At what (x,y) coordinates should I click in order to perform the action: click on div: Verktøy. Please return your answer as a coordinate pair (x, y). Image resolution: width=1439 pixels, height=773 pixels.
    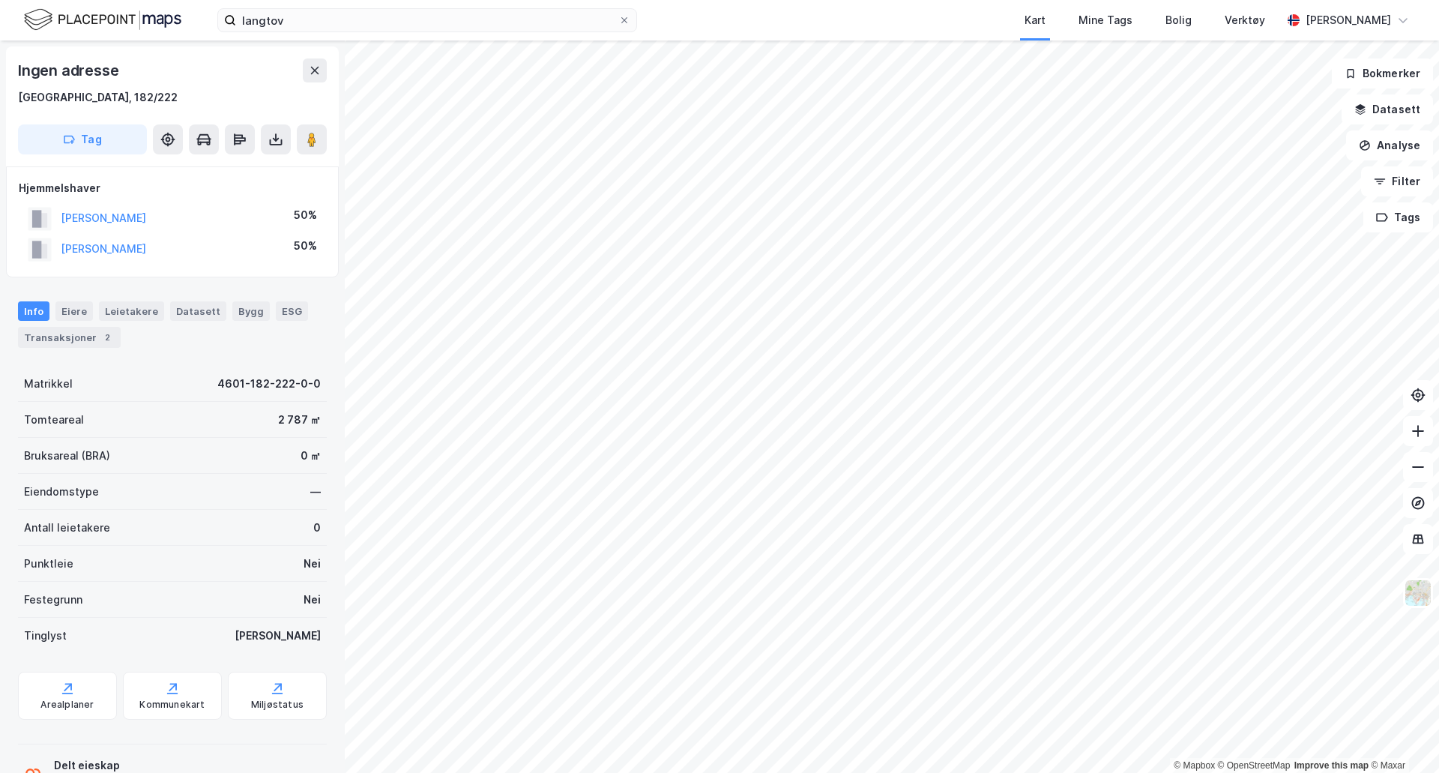
    Looking at the image, I should click on (1245, 20).